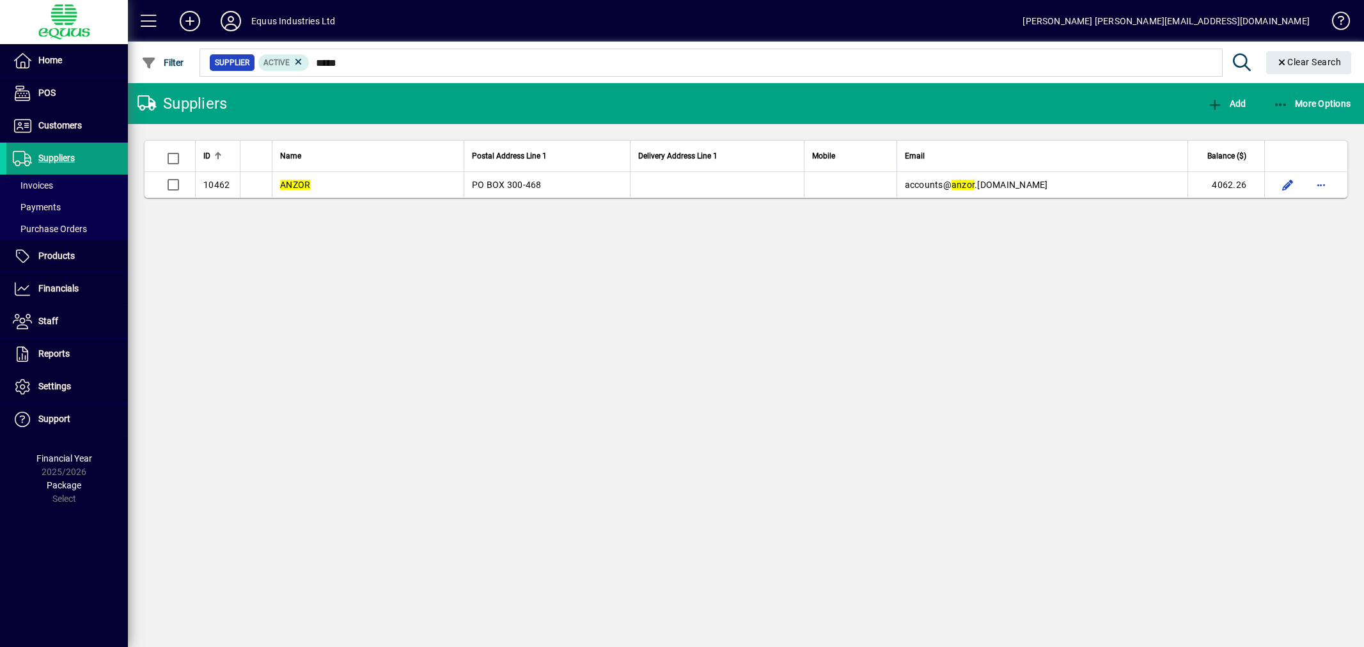  What do you see at coordinates (64, 485) in the screenshot?
I see `span: Package` at bounding box center [64, 485].